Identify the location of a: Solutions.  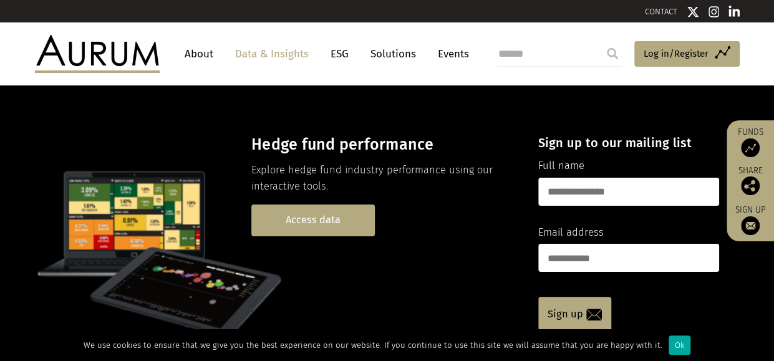
(393, 54).